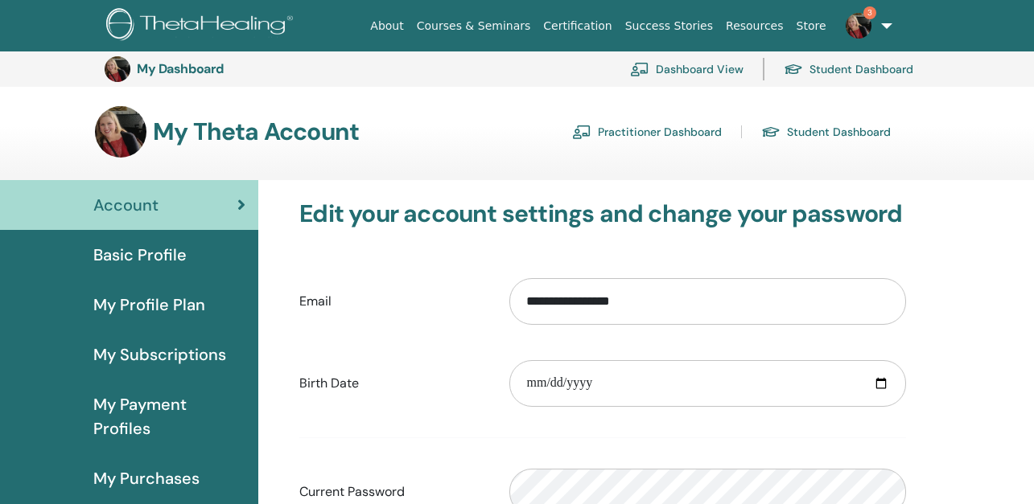 The width and height of the screenshot is (1034, 504). Describe the element at coordinates (146, 479) in the screenshot. I see `span: My Purchases` at that location.